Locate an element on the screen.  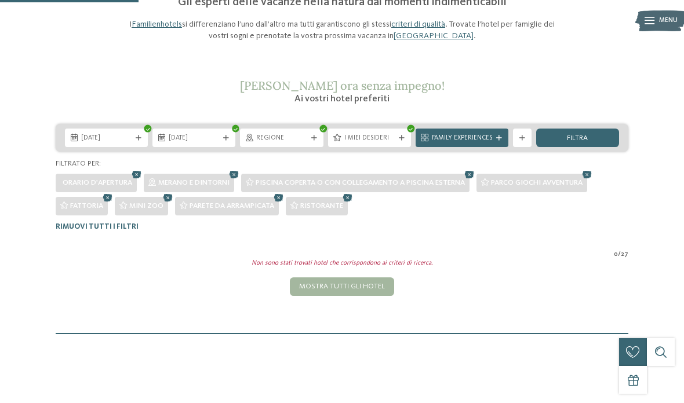
span: I miei desideri is located at coordinates (369, 138).